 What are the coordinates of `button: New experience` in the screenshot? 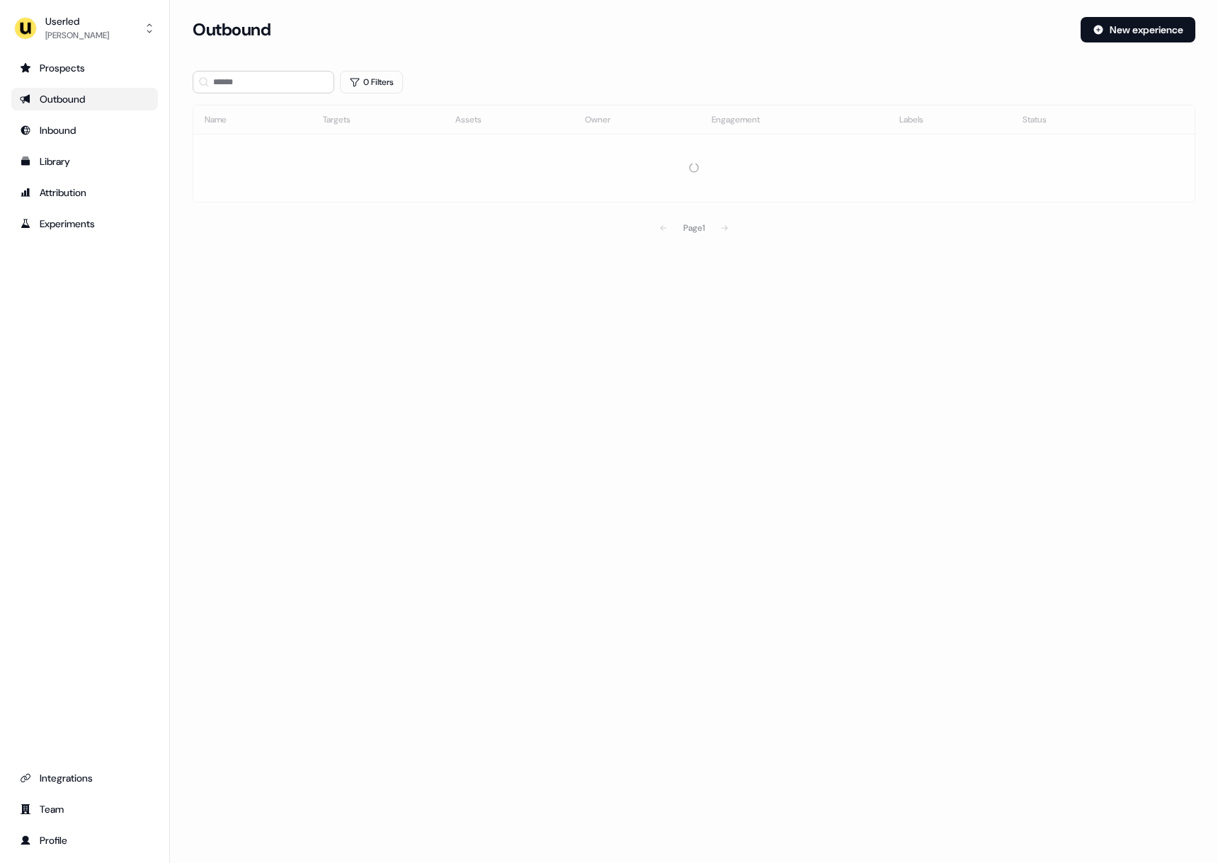 It's located at (1138, 30).